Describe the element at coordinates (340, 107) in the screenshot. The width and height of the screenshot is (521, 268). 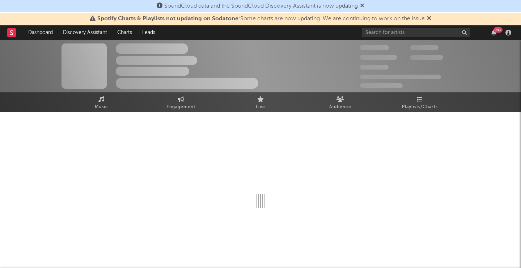
I see `span: Audience` at that location.